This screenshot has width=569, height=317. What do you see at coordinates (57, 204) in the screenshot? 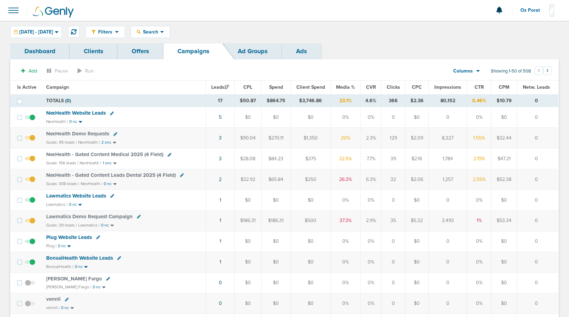
I see `small: Lawmatics |` at bounding box center [57, 204].